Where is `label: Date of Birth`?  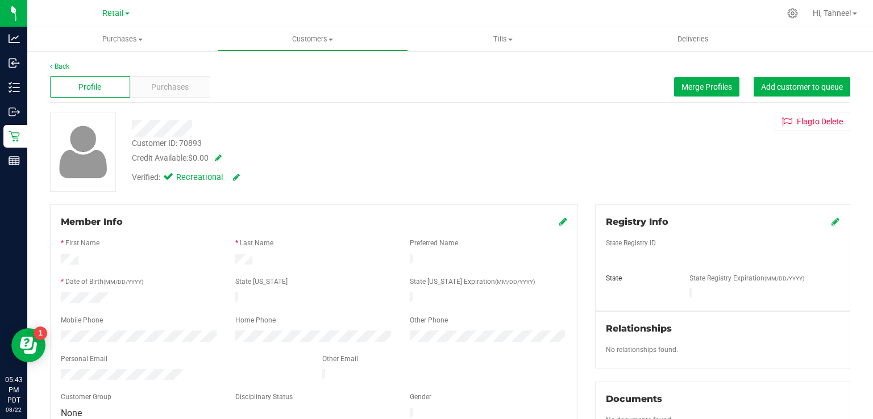
label: Date of Birth is located at coordinates (104, 282).